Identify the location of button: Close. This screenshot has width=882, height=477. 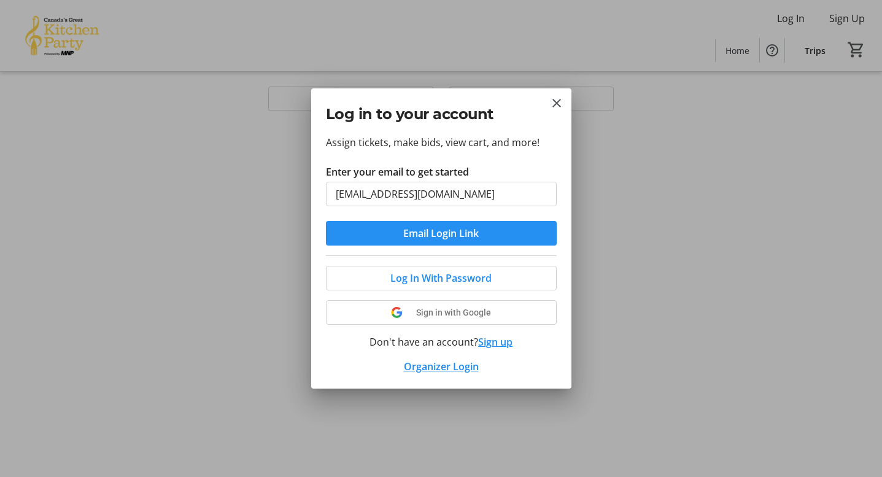
(557, 103).